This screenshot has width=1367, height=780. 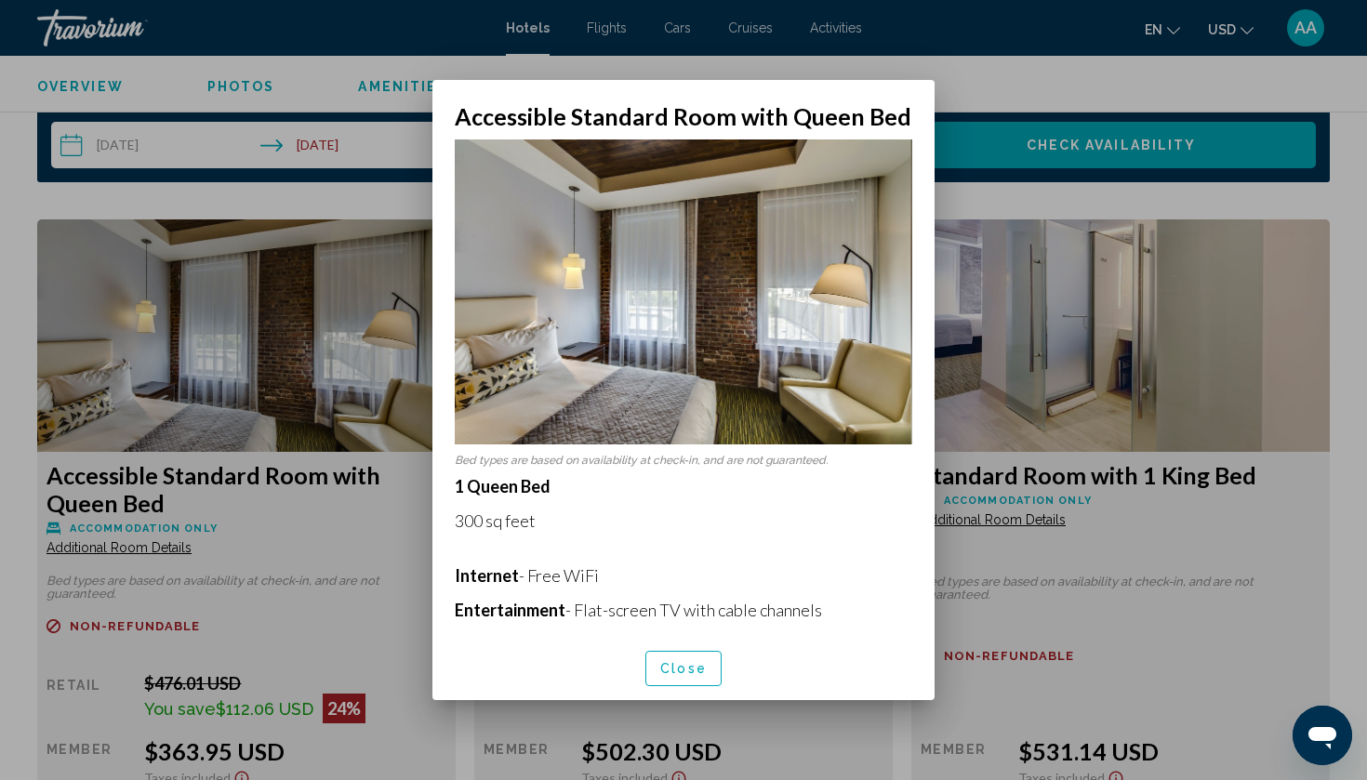 I want to click on b: Entertainment, so click(x=510, y=610).